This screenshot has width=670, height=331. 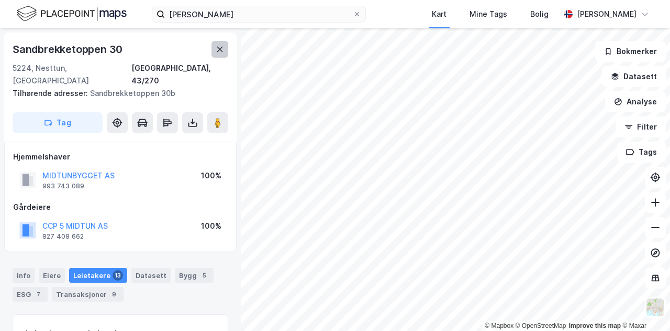 What do you see at coordinates (30, 294) in the screenshot?
I see `div: ESG` at bounding box center [30, 294].